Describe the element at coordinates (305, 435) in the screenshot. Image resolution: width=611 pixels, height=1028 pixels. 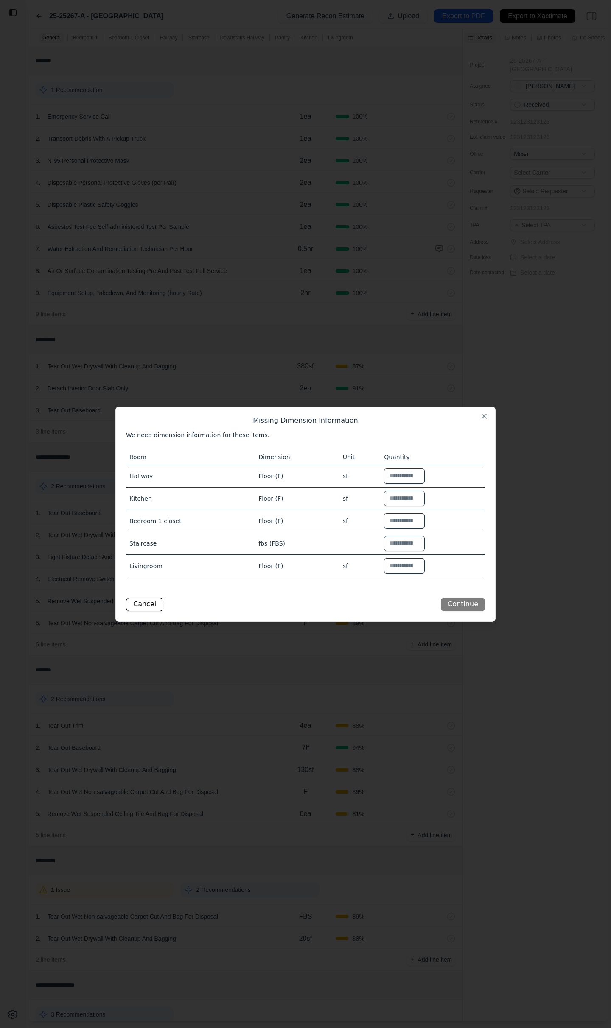
I see `h3: We need dimension information for these items.` at that location.